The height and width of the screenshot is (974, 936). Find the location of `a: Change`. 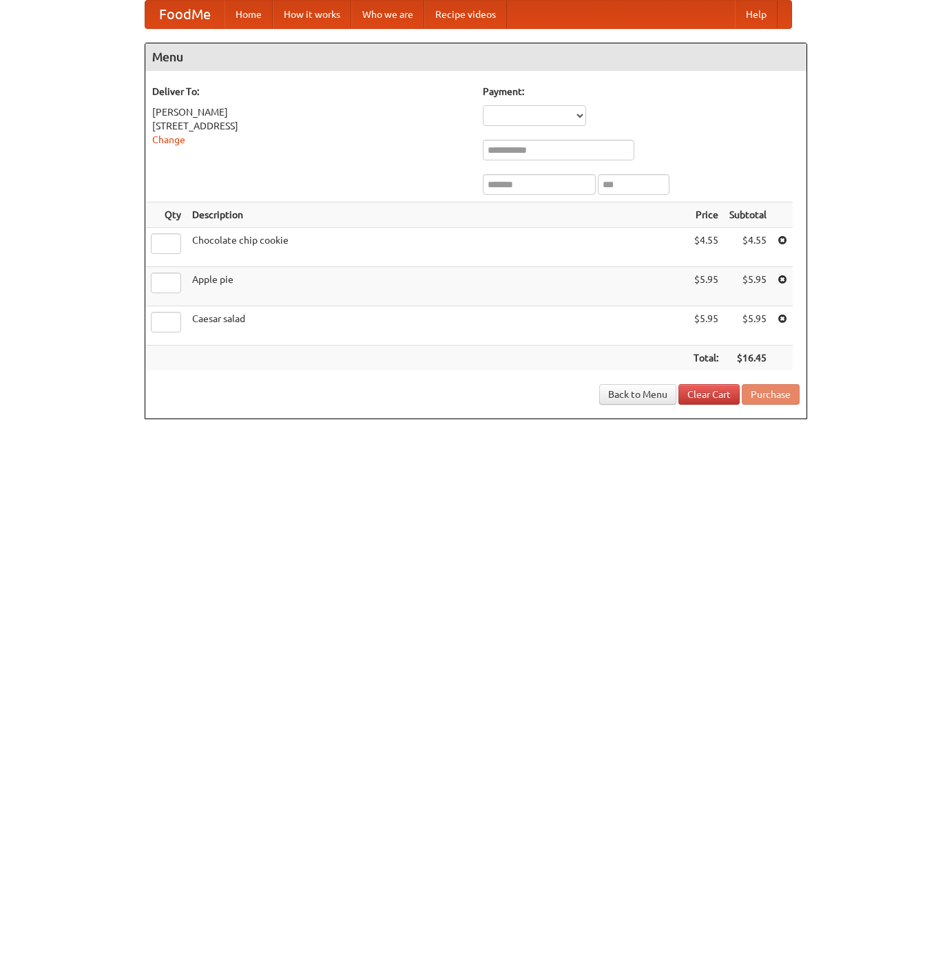

a: Change is located at coordinates (169, 140).